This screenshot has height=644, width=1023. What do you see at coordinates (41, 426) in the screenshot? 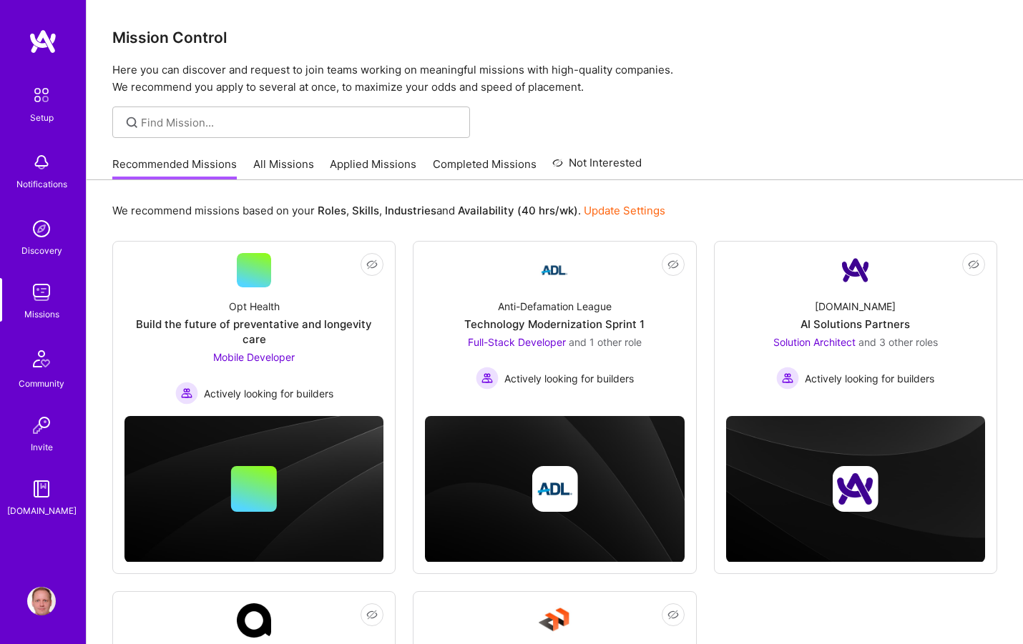
I see `img: Invite` at bounding box center [41, 426].